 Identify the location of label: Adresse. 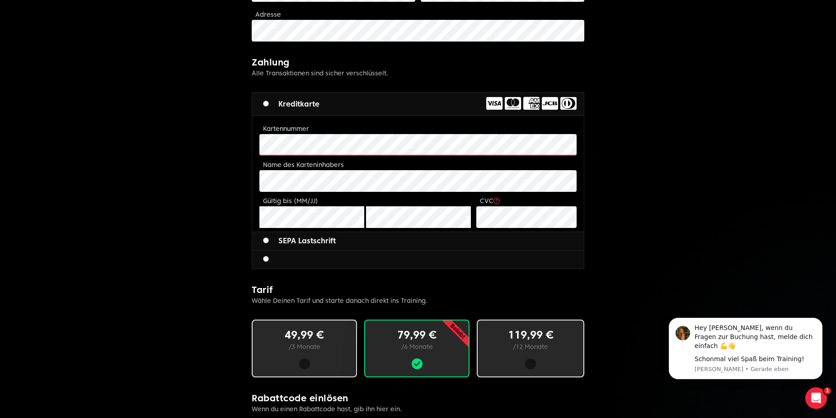
(268, 14).